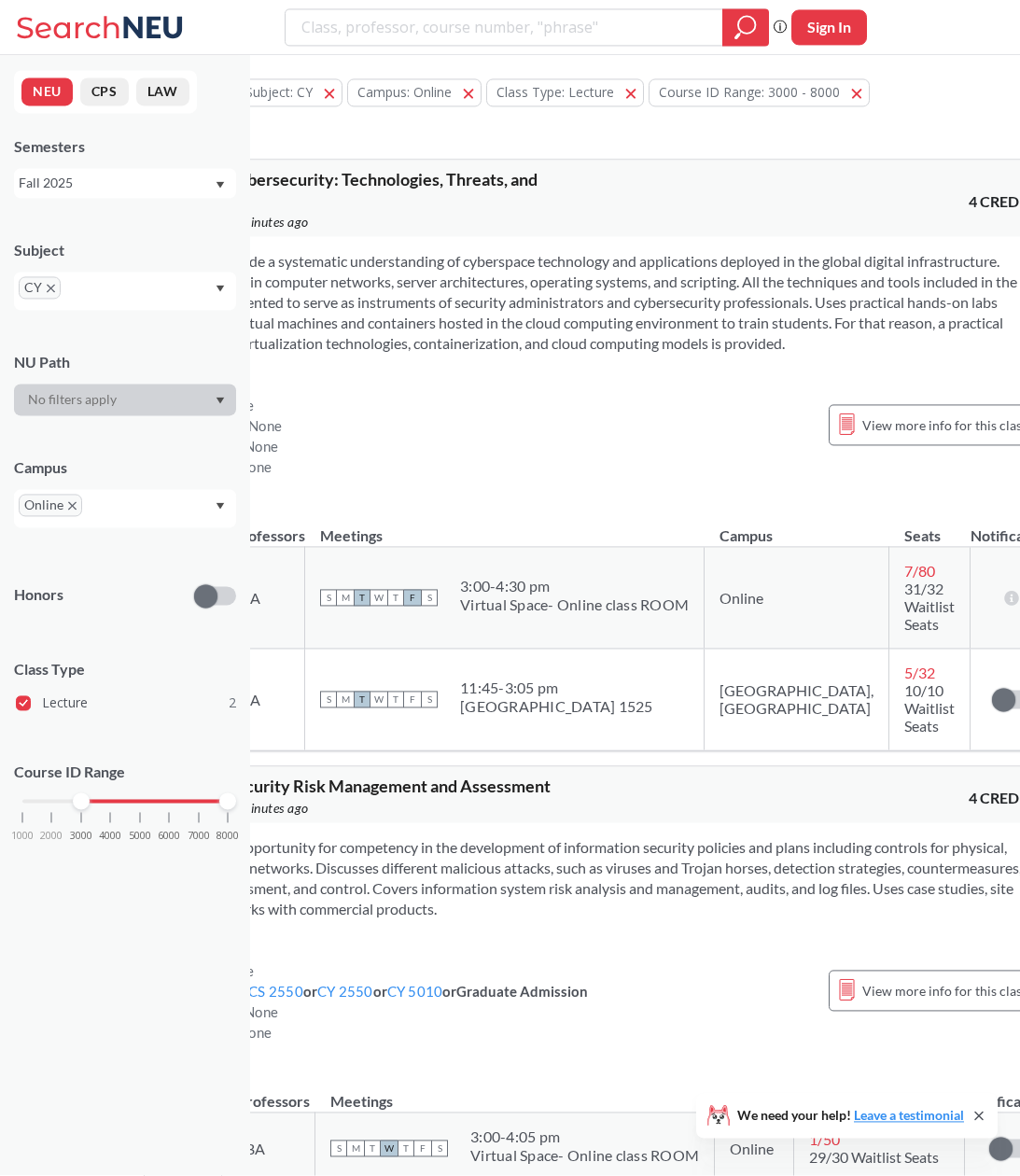 This screenshot has height=1176, width=1020. What do you see at coordinates (125, 469) in the screenshot?
I see `div: Campus` at bounding box center [125, 469].